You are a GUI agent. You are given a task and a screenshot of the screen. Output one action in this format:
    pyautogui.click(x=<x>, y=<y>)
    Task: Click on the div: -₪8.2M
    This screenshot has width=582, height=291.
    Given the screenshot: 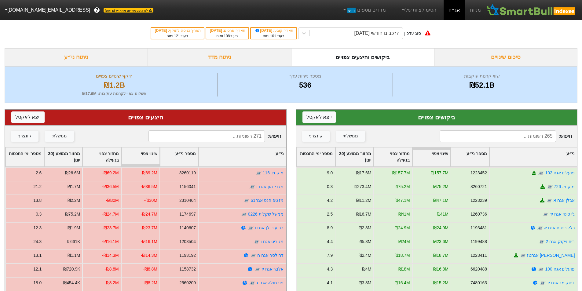 What is the action you would take?
    pyautogui.click(x=112, y=283)
    